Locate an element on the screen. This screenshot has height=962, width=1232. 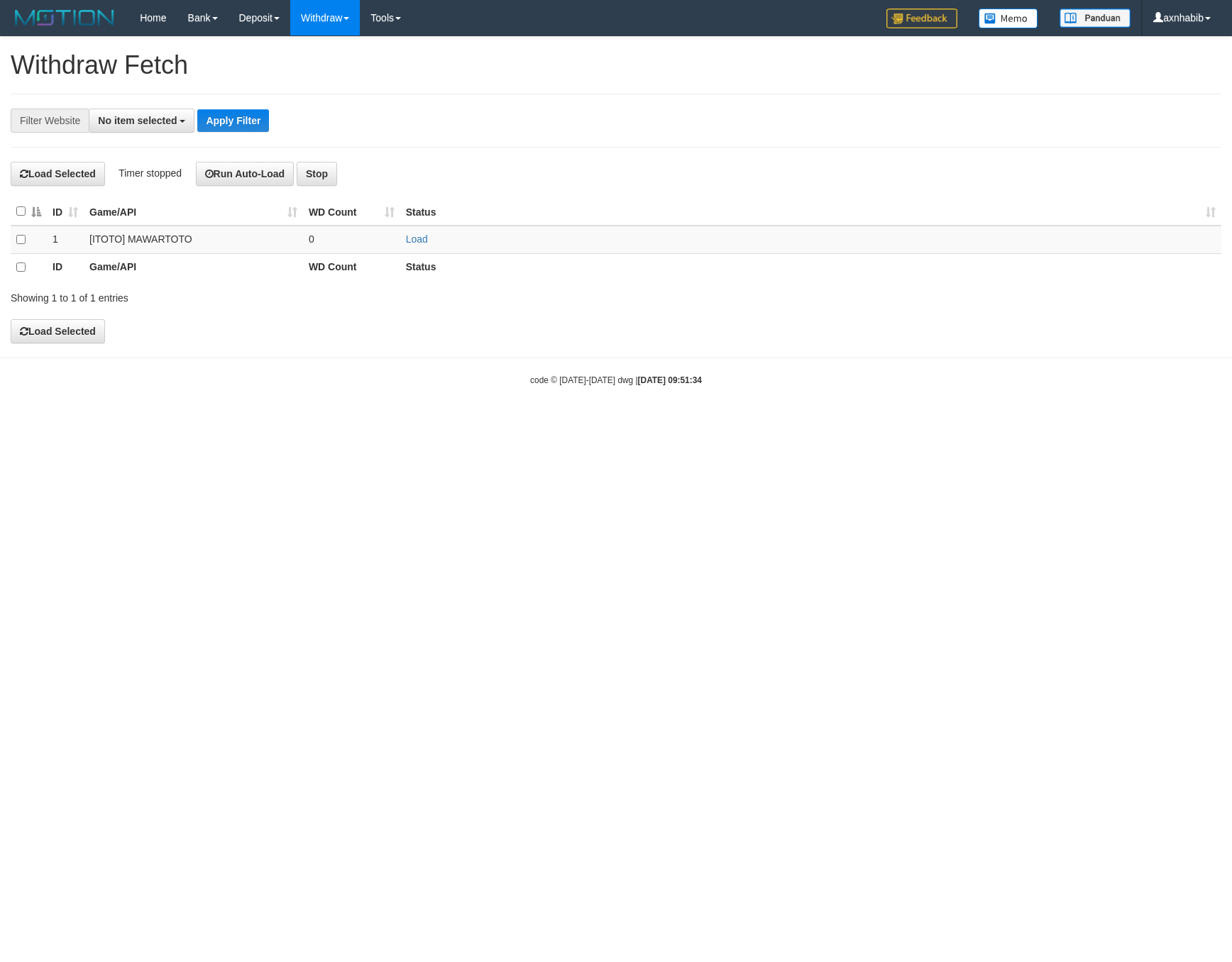
button: Apply Filter is located at coordinates (233, 121).